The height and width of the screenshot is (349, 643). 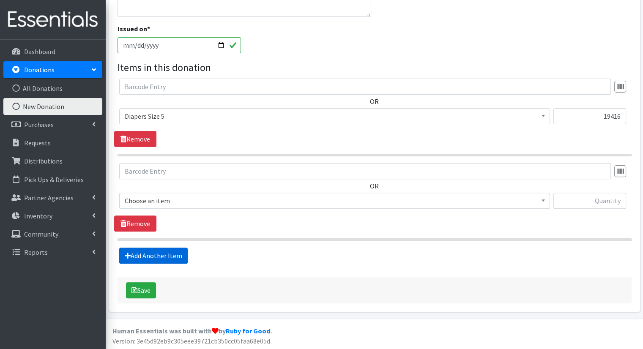 What do you see at coordinates (248, 331) in the screenshot?
I see `a: Ruby for Good` at bounding box center [248, 331].